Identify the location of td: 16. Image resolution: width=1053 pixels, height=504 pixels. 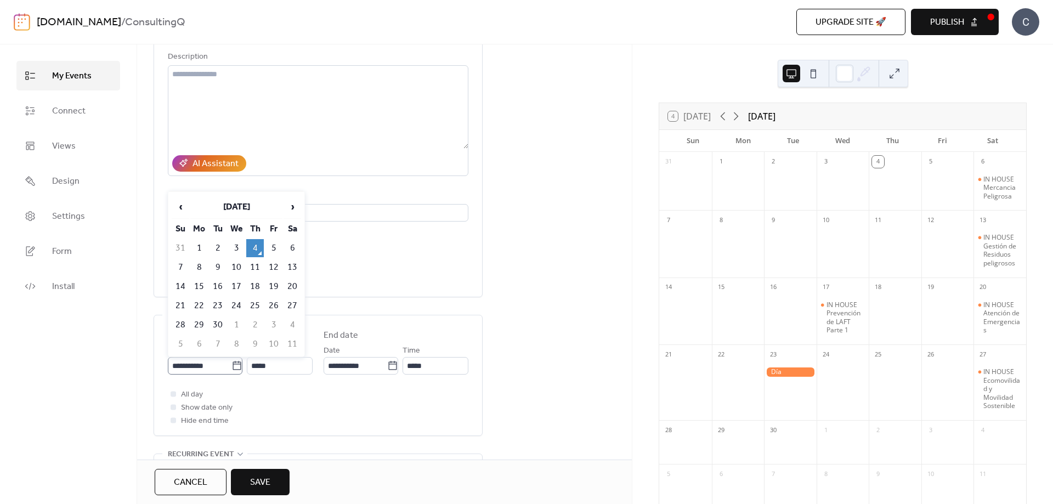
(218, 286).